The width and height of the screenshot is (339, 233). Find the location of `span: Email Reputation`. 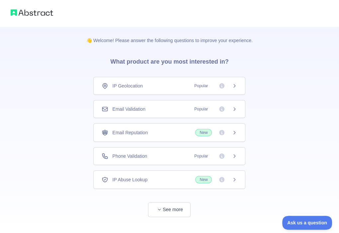

span: Email Reputation is located at coordinates (130, 133).